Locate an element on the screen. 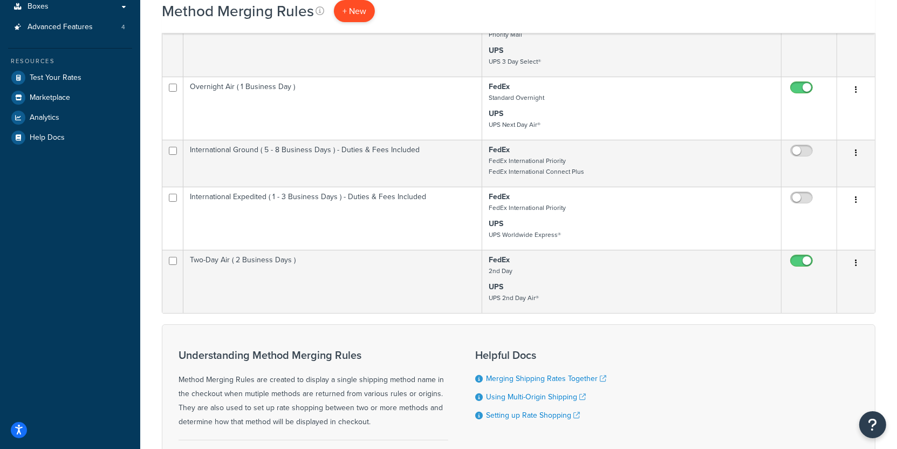 The height and width of the screenshot is (449, 897). span: Marketplace is located at coordinates (50, 98).